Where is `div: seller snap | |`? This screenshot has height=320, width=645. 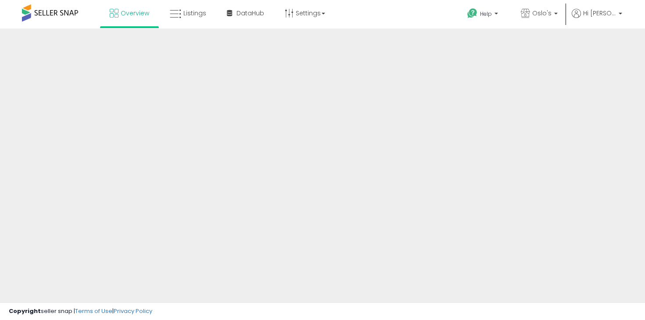 div: seller snap | | is located at coordinates (80, 312).